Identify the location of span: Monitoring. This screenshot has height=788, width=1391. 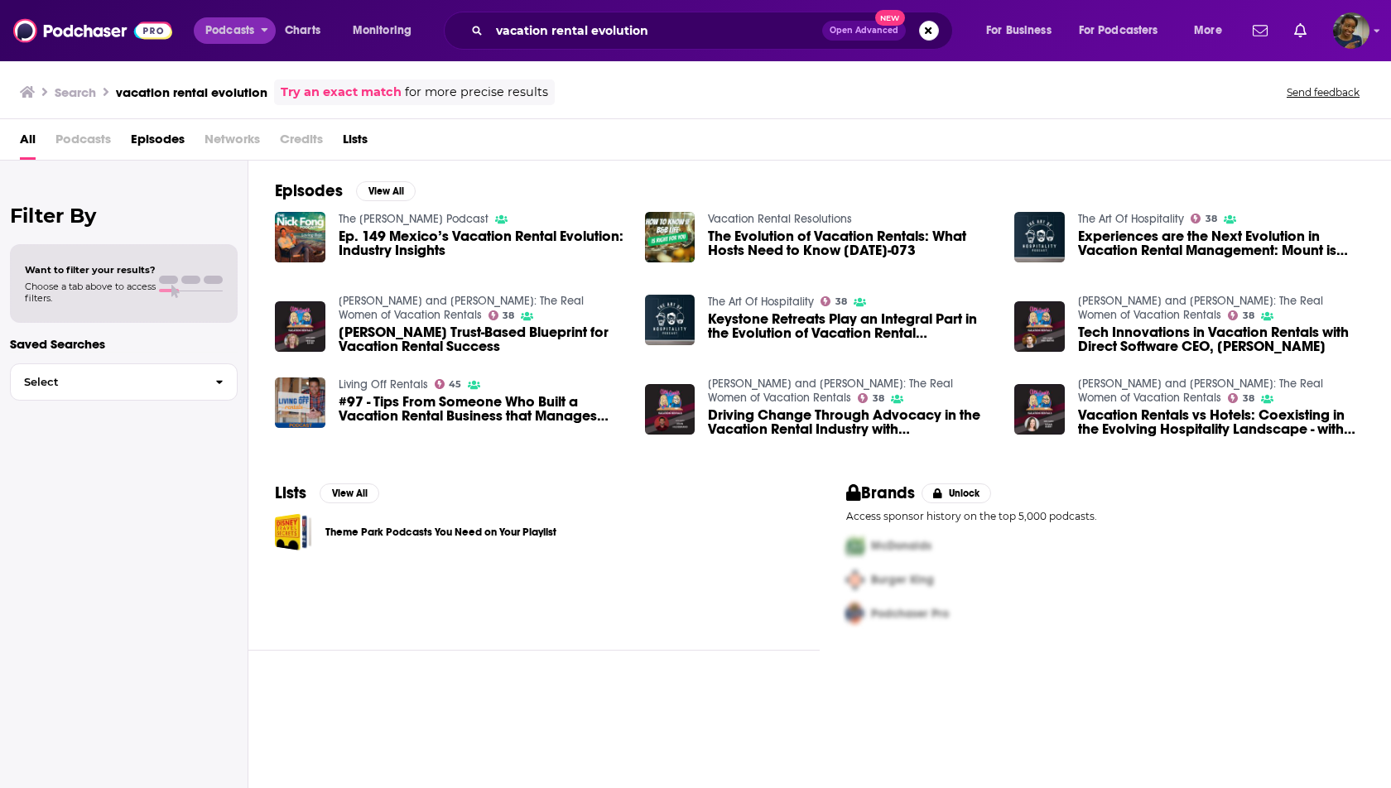
(382, 31).